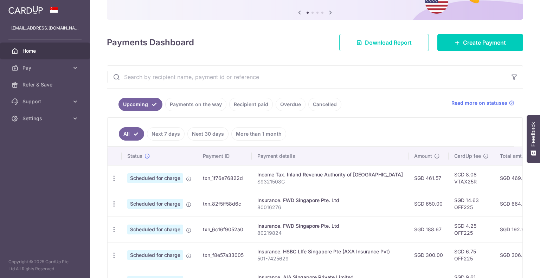 Image resolution: width=540 pixels, height=278 pixels. What do you see at coordinates (472, 204) in the screenshot?
I see `td: SGD 14.63 OFF225` at bounding box center [472, 204].